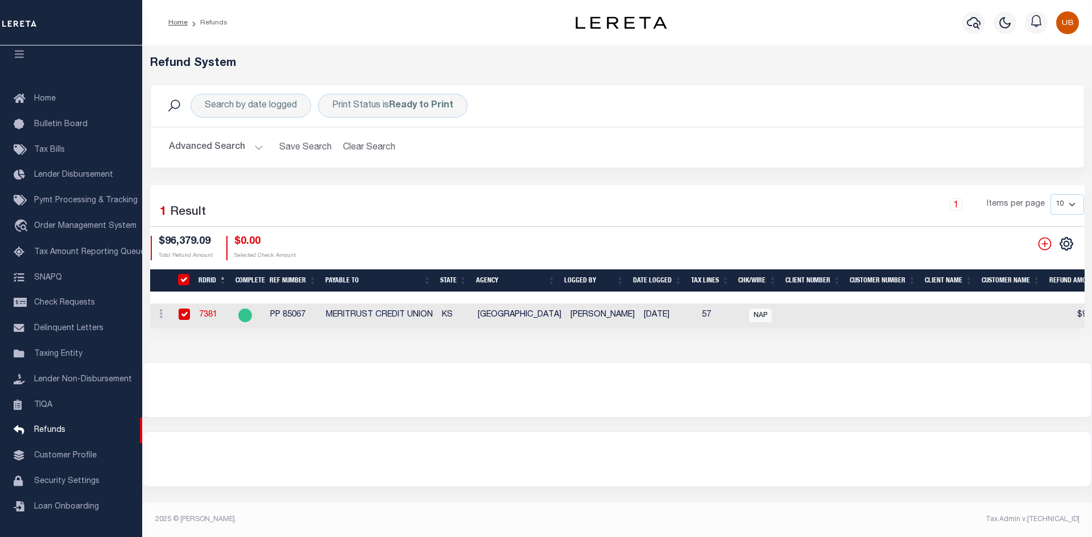  I want to click on span: Tax Amount Reporting Queue, so click(89, 252).